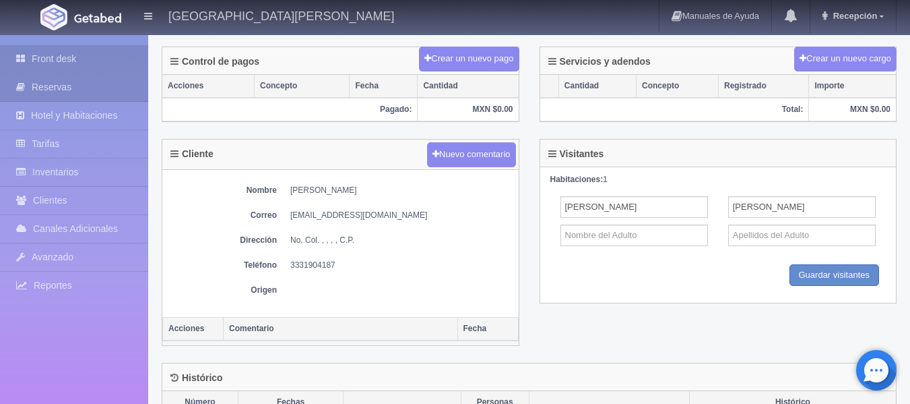 Image resolution: width=910 pixels, height=404 pixels. Describe the element at coordinates (576, 154) in the screenshot. I see `h4: Visitantes` at that location.